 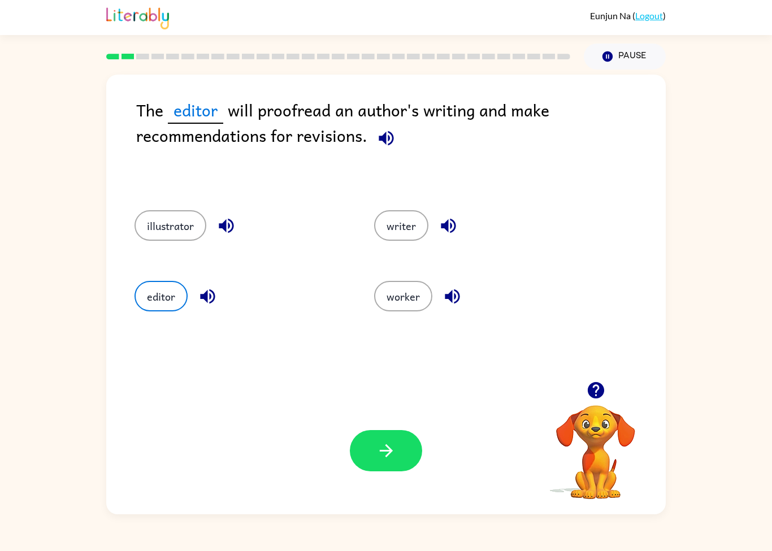 I want to click on video: Your browser must support playing .mp4 files to use Literably. Please try using another browser., so click(x=596, y=444).